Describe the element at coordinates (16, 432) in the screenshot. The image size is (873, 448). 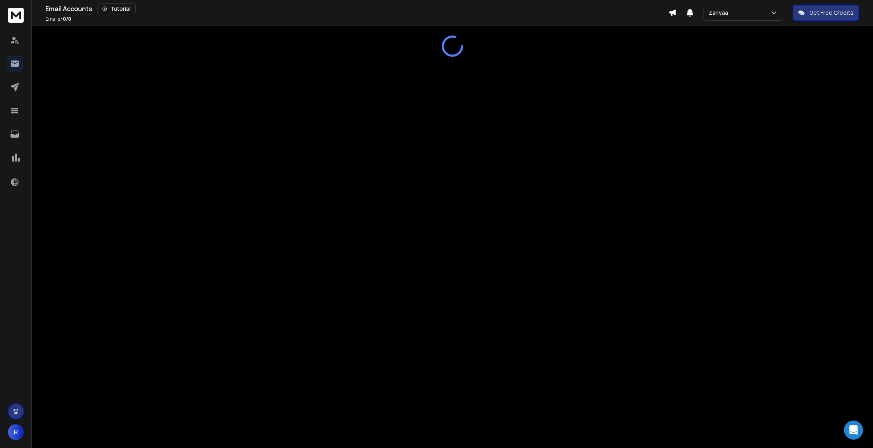
I see `span: R` at that location.